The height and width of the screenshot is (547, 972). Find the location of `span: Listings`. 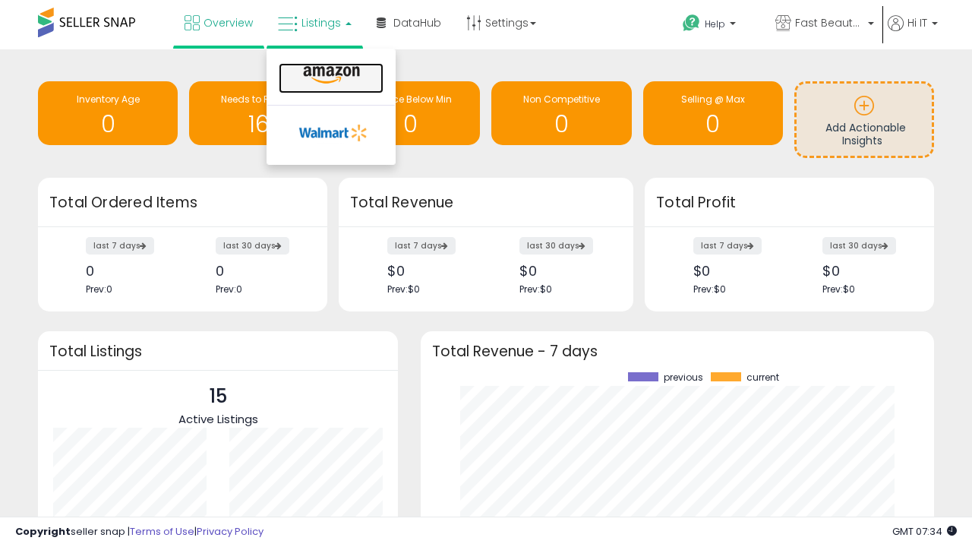

span: Listings is located at coordinates (321, 23).